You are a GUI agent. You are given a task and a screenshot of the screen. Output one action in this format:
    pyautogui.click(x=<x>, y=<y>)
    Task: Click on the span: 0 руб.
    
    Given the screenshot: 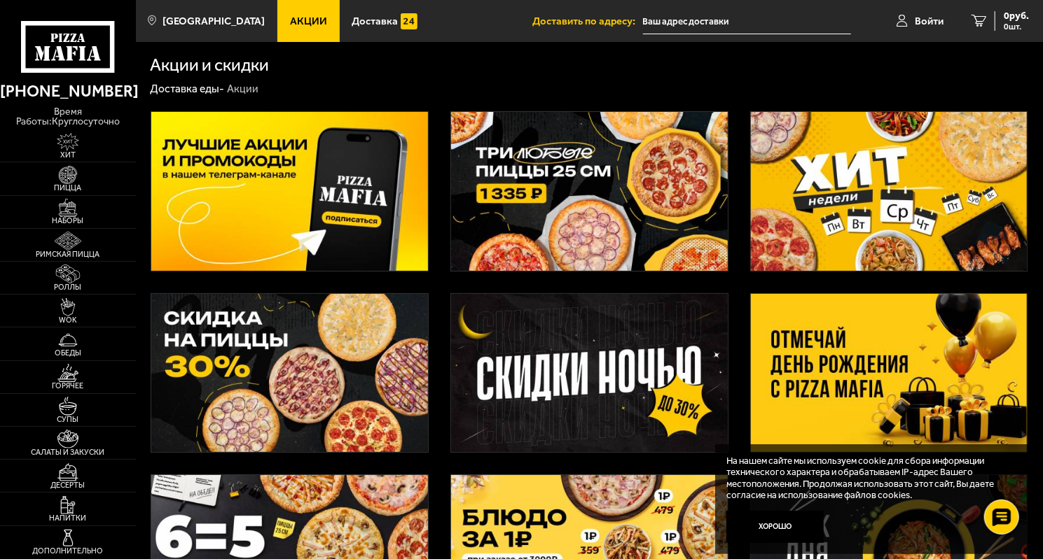 What is the action you would take?
    pyautogui.click(x=1016, y=16)
    